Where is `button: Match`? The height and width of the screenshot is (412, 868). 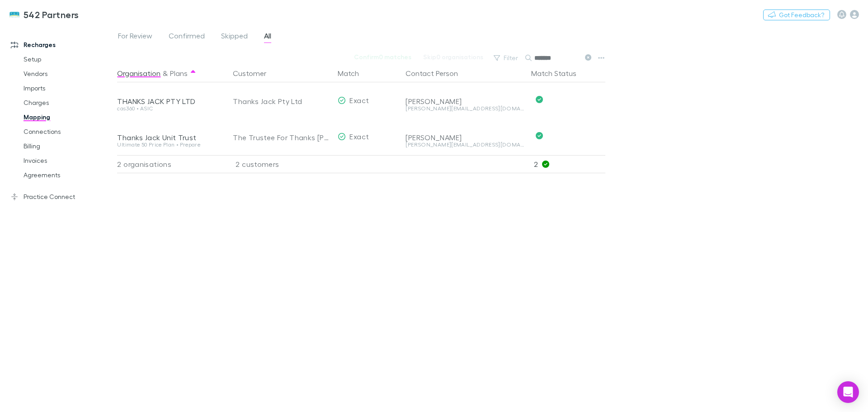 button: Match is located at coordinates (354, 73).